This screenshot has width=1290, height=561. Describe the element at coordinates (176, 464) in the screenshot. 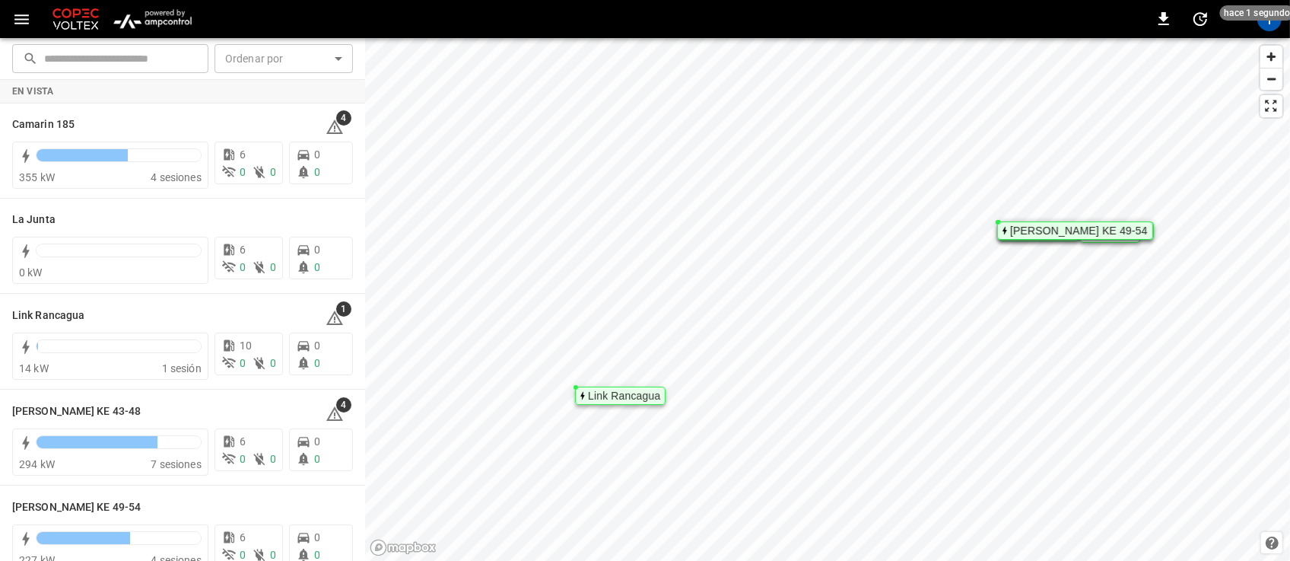

I see `span: 7 sesiones` at that location.